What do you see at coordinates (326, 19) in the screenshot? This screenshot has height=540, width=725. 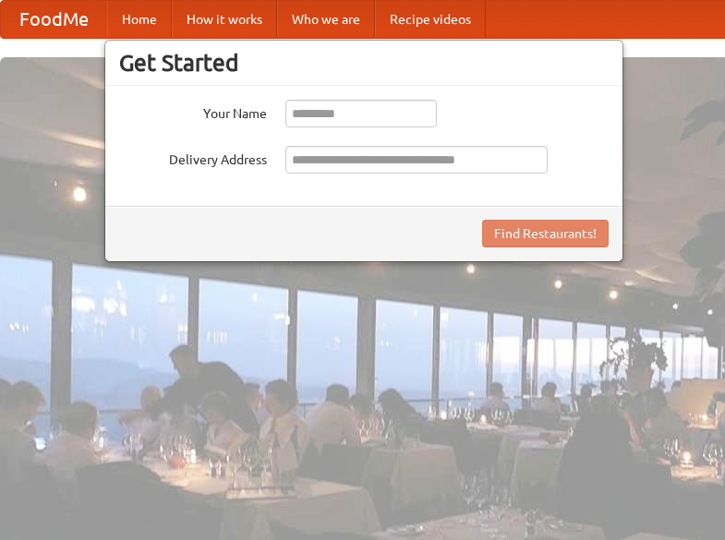 I see `a: Who we are` at bounding box center [326, 19].